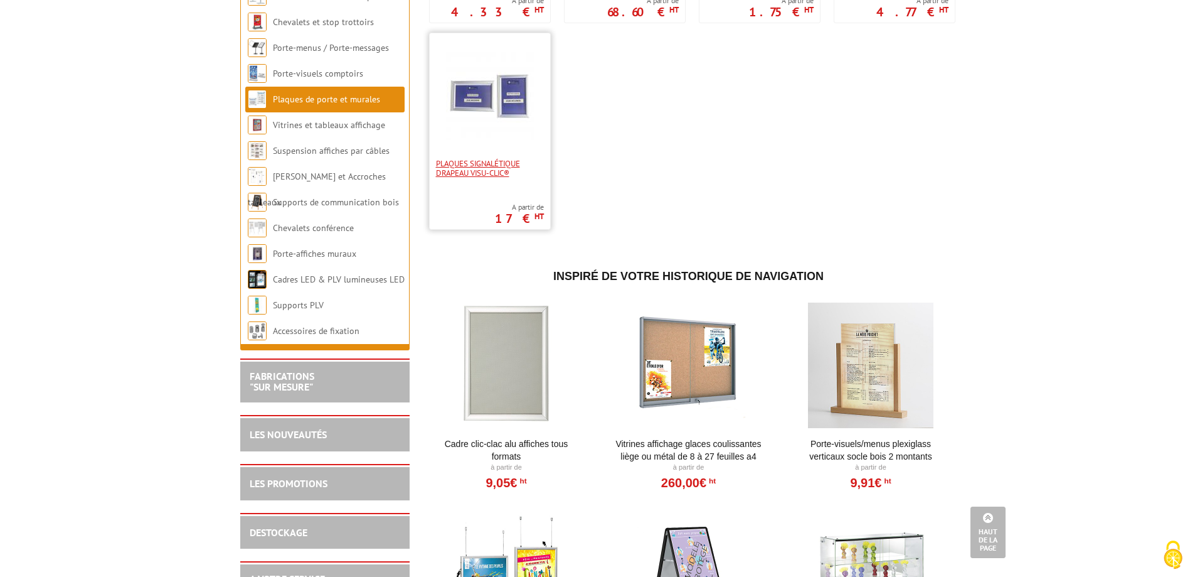  Describe the element at coordinates (331, 48) in the screenshot. I see `a: Porte-menus / Porte-messages` at that location.